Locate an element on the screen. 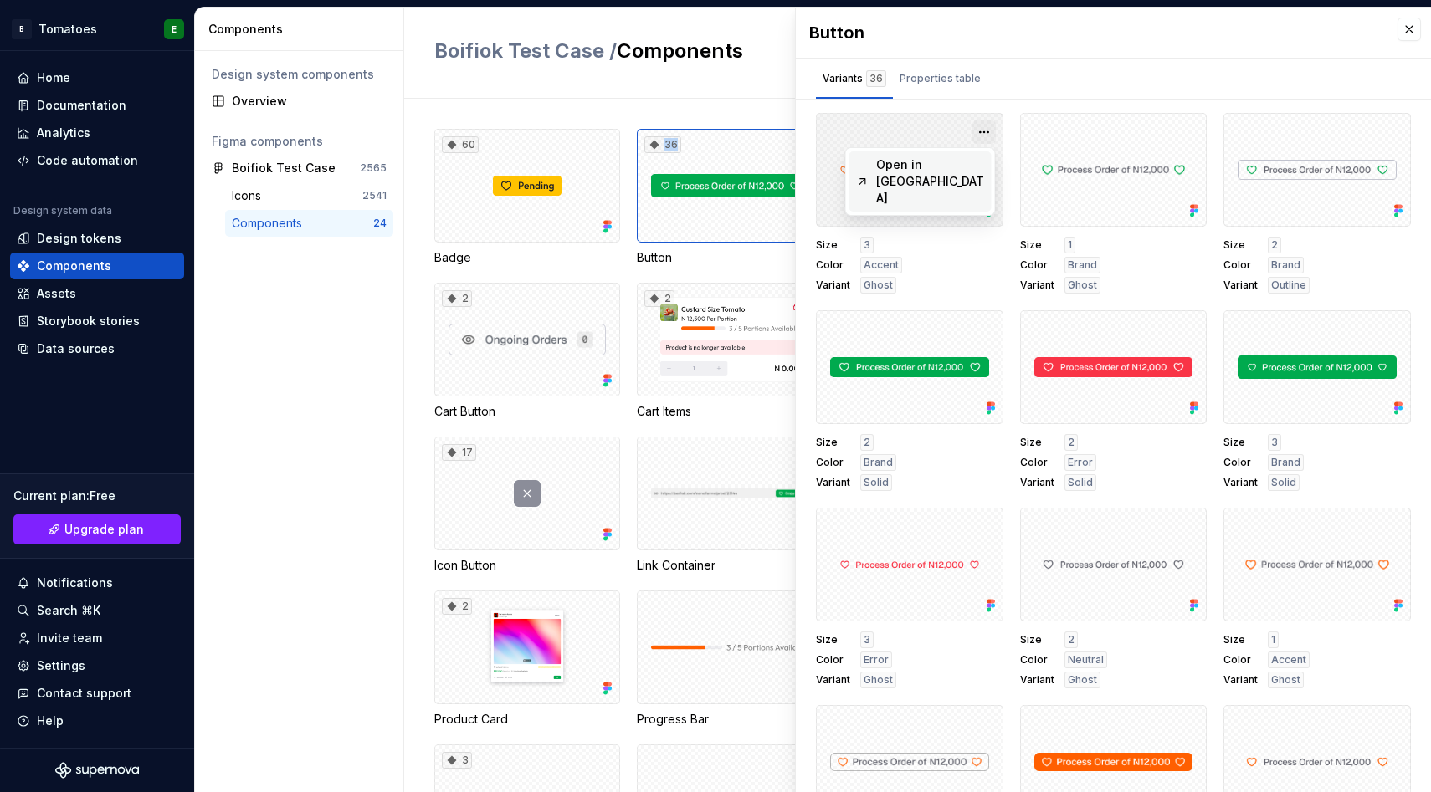 The height and width of the screenshot is (792, 1431). a: Storybook stories is located at coordinates (97, 321).